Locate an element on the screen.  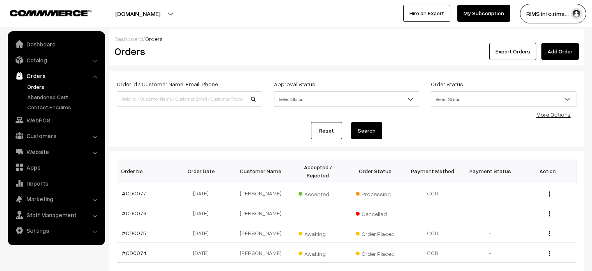
th: Payment Status is located at coordinates (491, 171).